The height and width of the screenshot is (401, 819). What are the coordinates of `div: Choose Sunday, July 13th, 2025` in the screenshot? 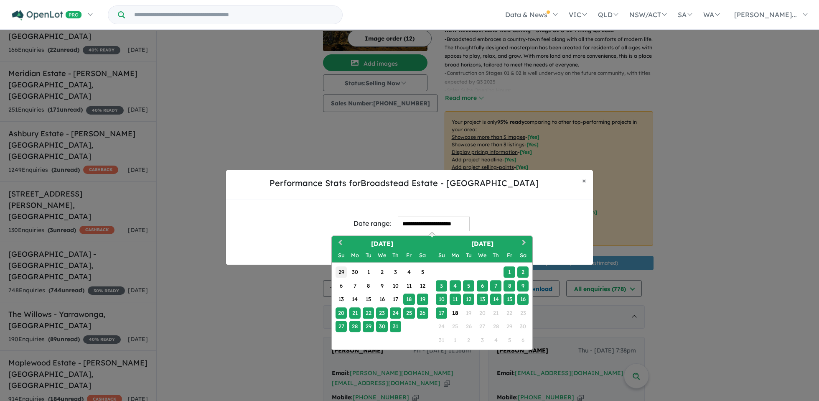 It's located at (341, 299).